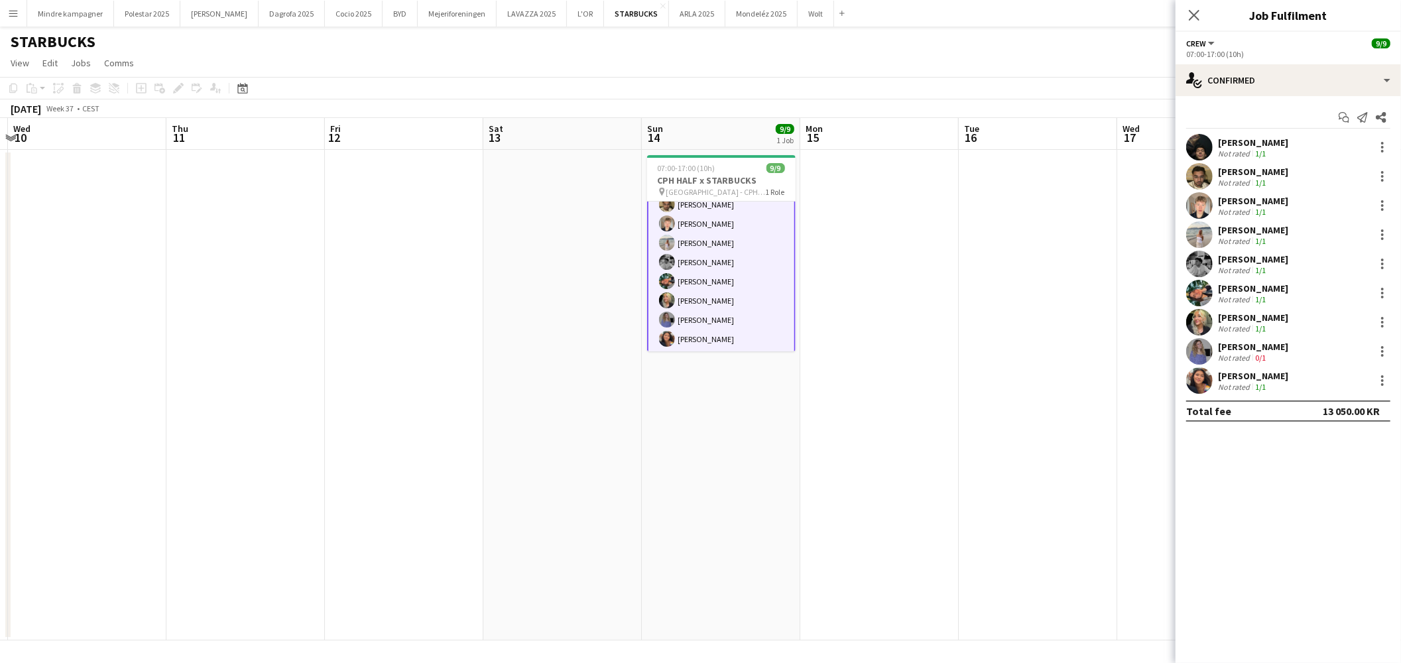 This screenshot has height=663, width=1401. Describe the element at coordinates (1288, 80) in the screenshot. I see `div: Confirmed` at that location.